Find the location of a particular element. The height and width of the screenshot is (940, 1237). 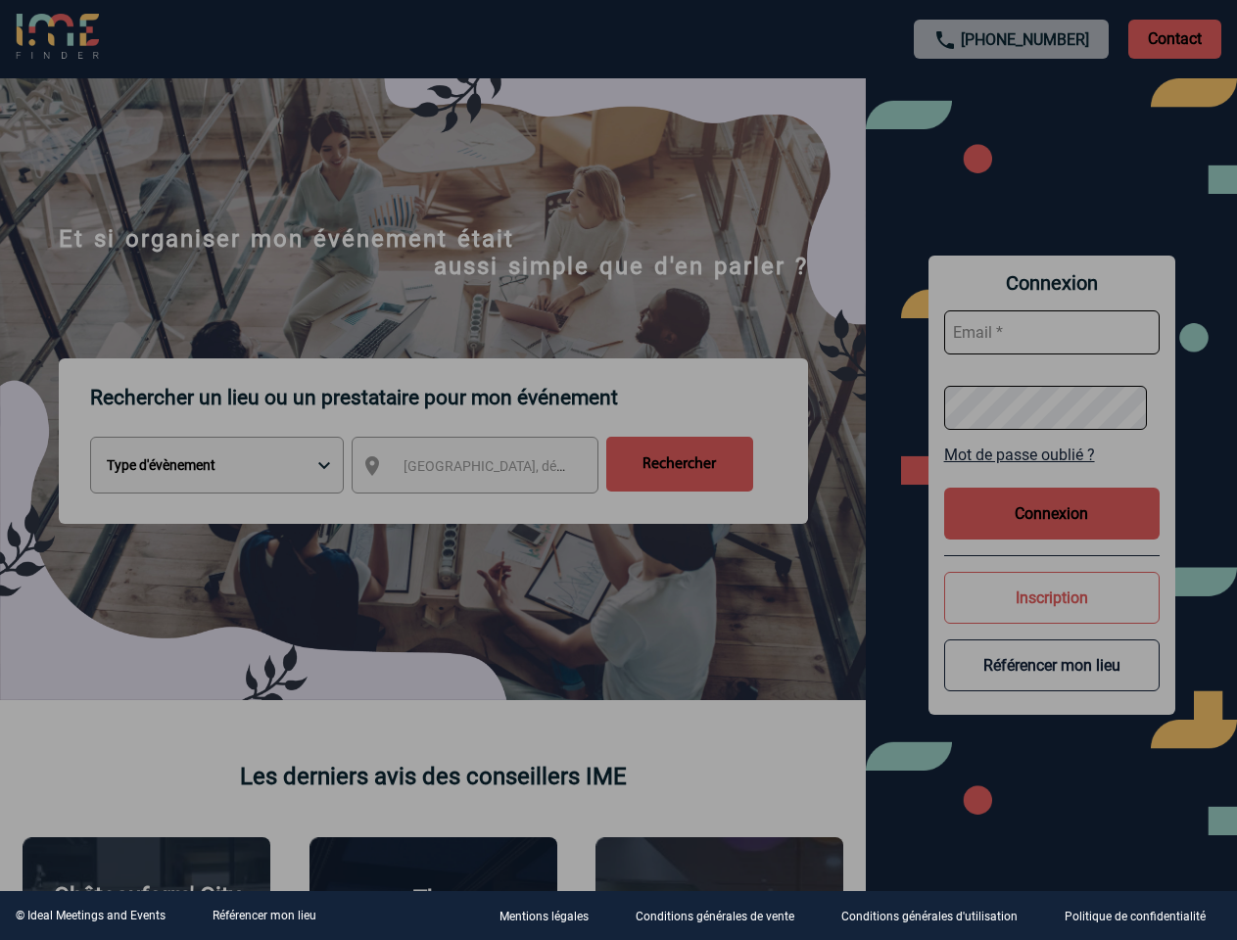

div: © Ideal Meetings and Events is located at coordinates (90, 916).